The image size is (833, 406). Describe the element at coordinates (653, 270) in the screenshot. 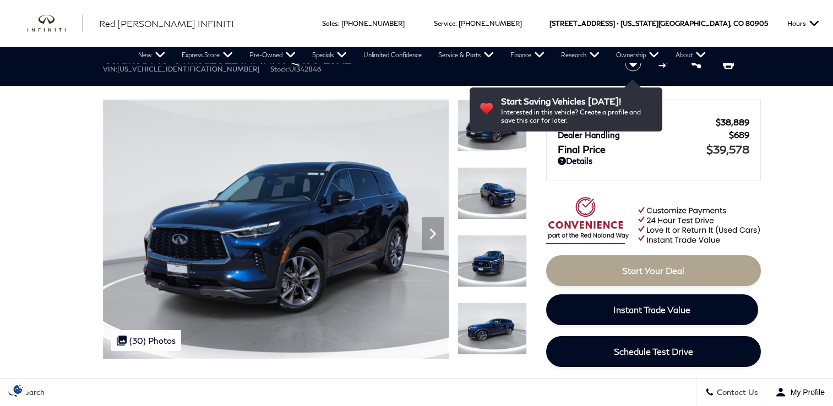

I see `span: Start Your Deal` at that location.